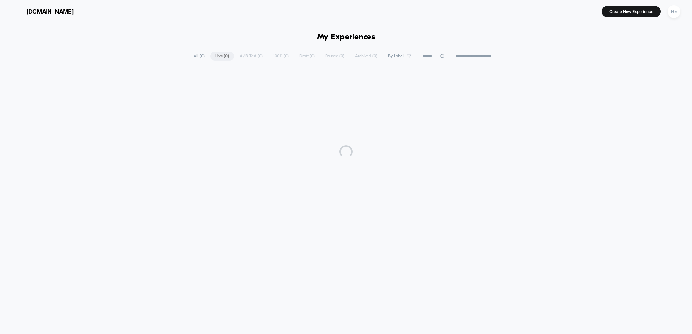 The height and width of the screenshot is (334, 692). Describe the element at coordinates (631, 11) in the screenshot. I see `button: Create New Experience` at that location.